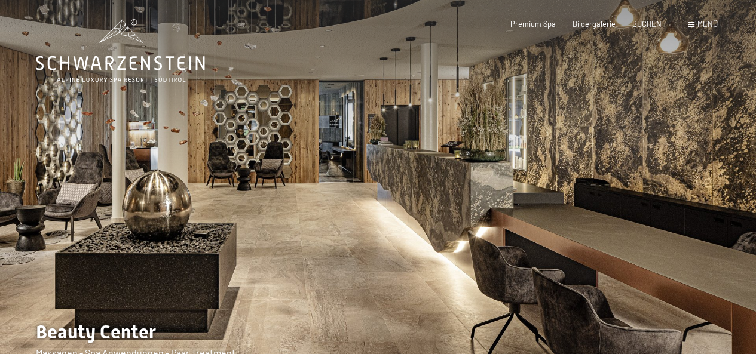  What do you see at coordinates (533, 24) in the screenshot?
I see `a: Premium Spa` at bounding box center [533, 24].